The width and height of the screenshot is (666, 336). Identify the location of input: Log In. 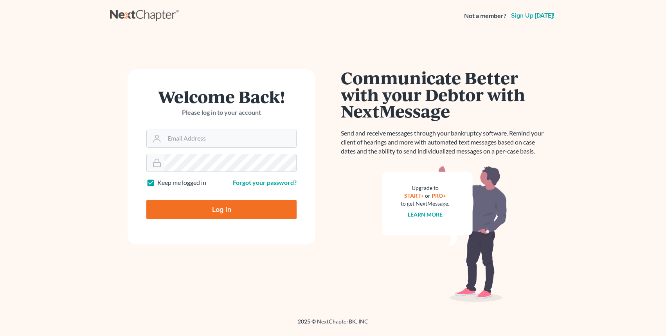
(222, 209).